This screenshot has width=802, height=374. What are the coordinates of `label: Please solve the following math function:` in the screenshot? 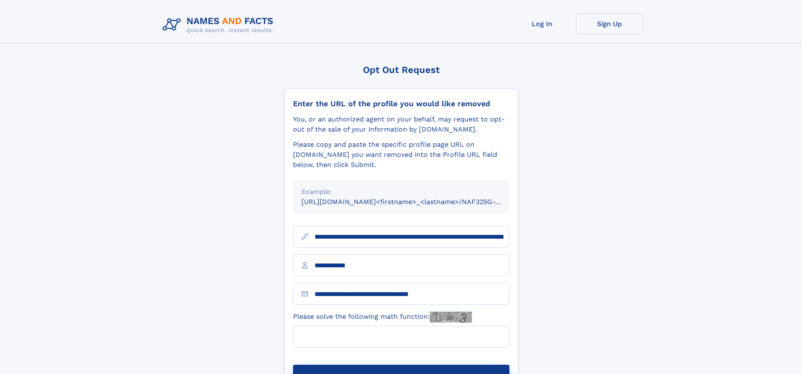 It's located at (382, 317).